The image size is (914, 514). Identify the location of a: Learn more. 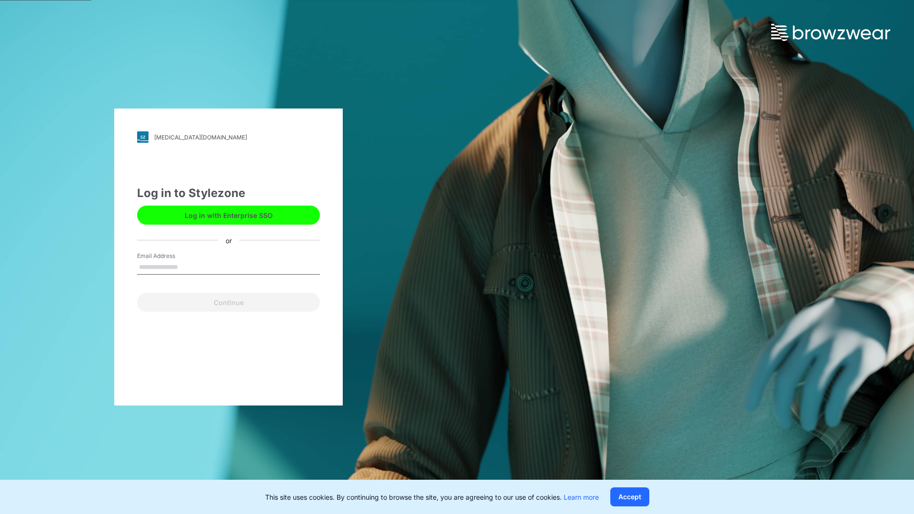
(581, 497).